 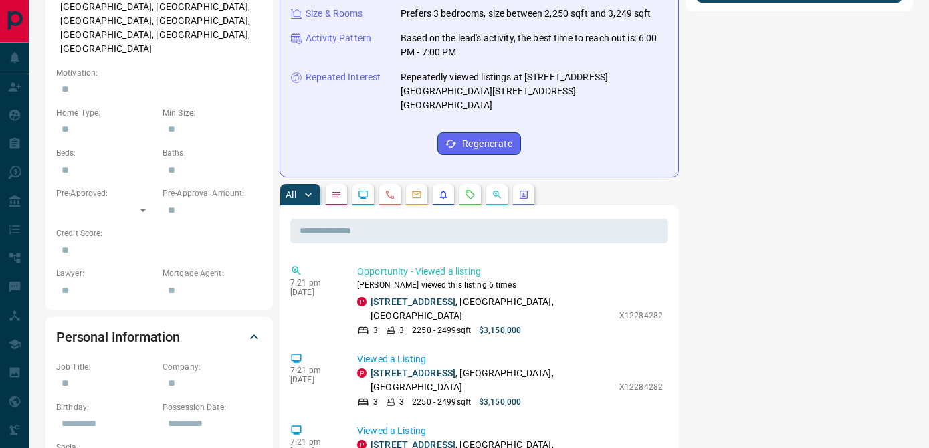 I want to click on svg: Lead Browsing Activity, so click(x=363, y=195).